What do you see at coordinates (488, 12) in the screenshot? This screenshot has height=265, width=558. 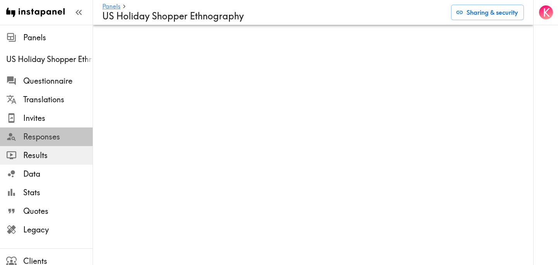 I see `button: Sharing & security` at bounding box center [488, 12].